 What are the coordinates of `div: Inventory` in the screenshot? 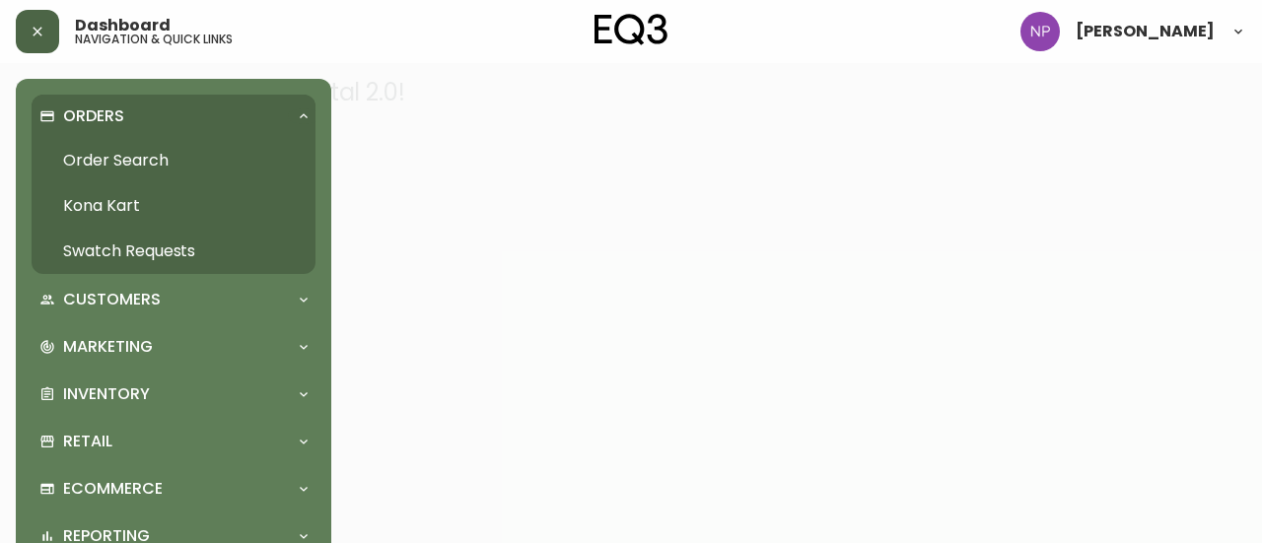 It's located at (174, 394).